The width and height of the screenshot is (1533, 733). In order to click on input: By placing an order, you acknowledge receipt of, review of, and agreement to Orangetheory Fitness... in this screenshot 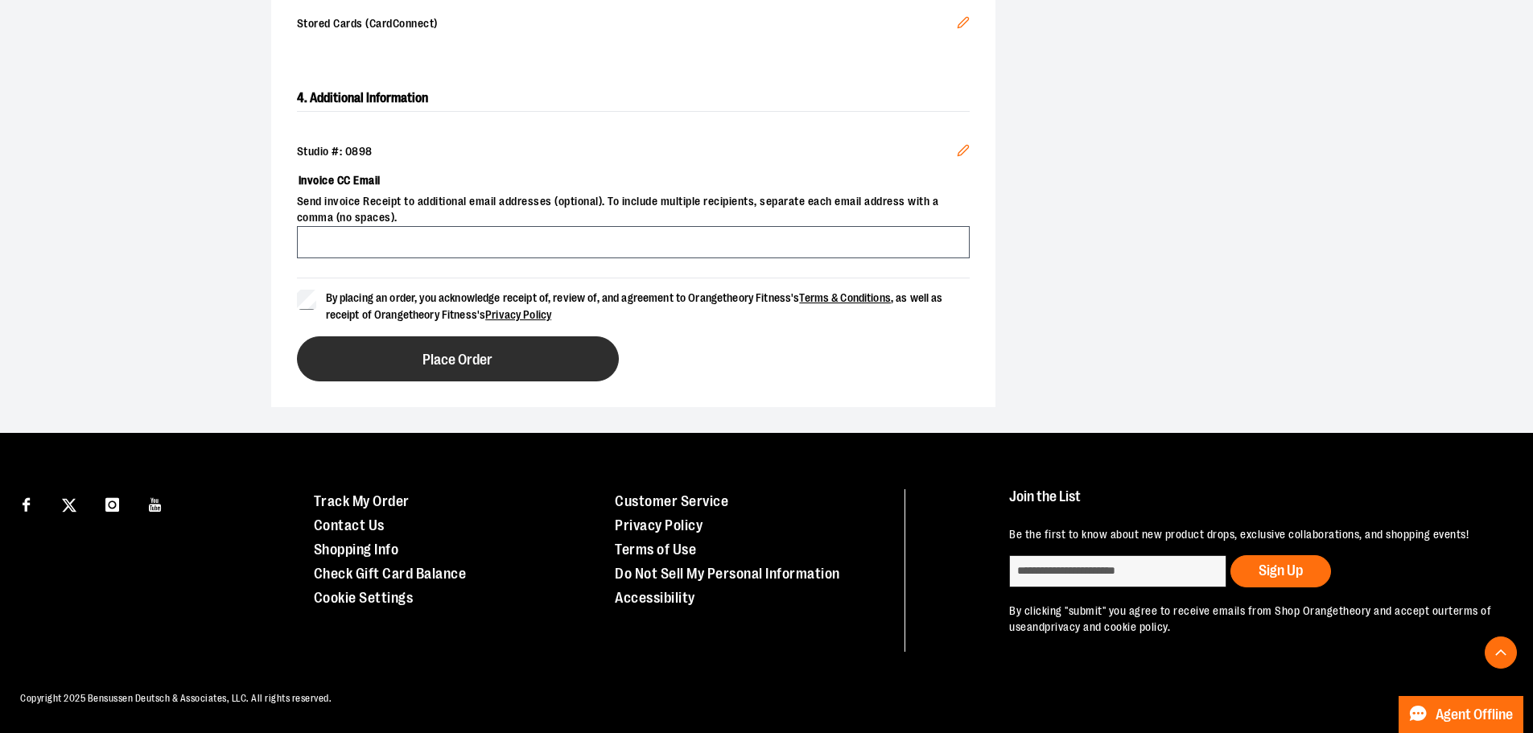, I will do `click(307, 299)`.